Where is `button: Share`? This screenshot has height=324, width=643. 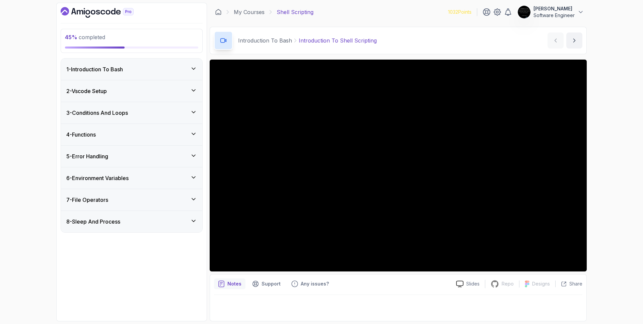
button: Share is located at coordinates (569, 284).